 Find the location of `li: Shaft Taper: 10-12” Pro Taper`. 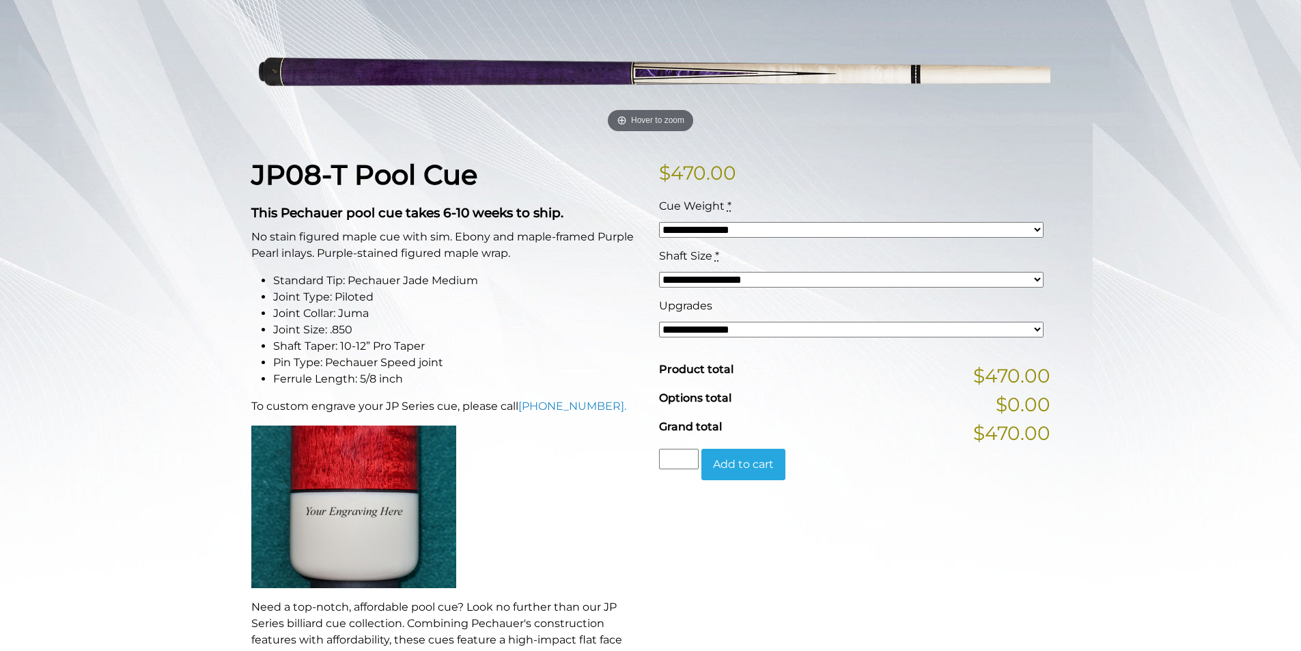

li: Shaft Taper: 10-12” Pro Taper is located at coordinates (458, 346).